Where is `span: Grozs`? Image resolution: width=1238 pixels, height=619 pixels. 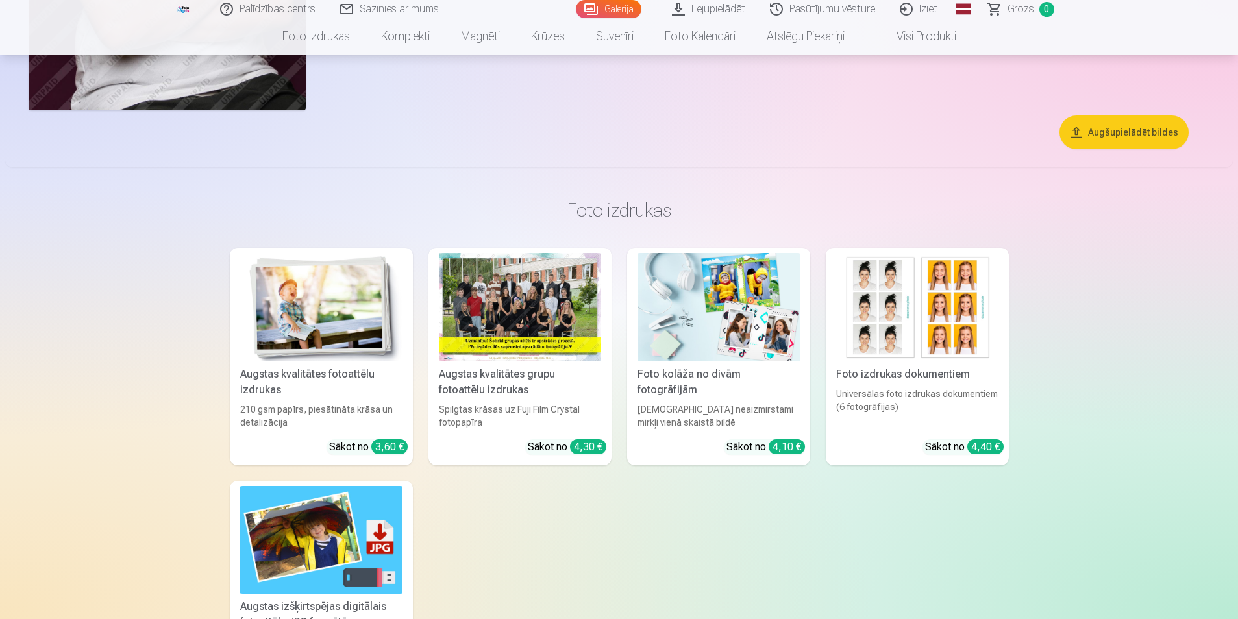
span: Grozs is located at coordinates (1020, 9).